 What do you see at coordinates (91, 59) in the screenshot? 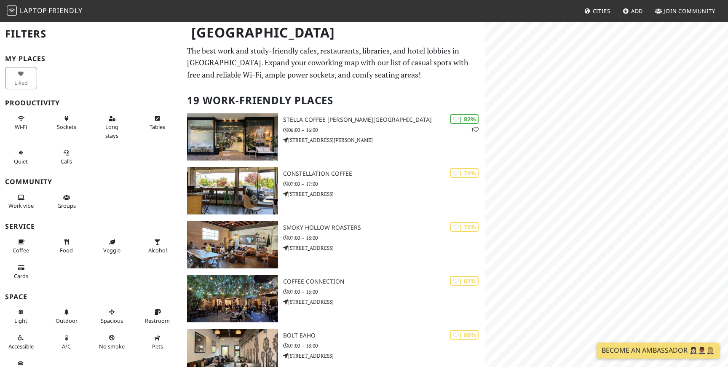
I see `h3: My Places` at bounding box center [91, 59].